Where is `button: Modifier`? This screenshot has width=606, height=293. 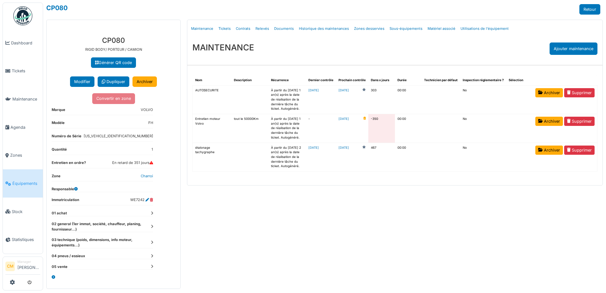
button: Modifier is located at coordinates (82, 81).